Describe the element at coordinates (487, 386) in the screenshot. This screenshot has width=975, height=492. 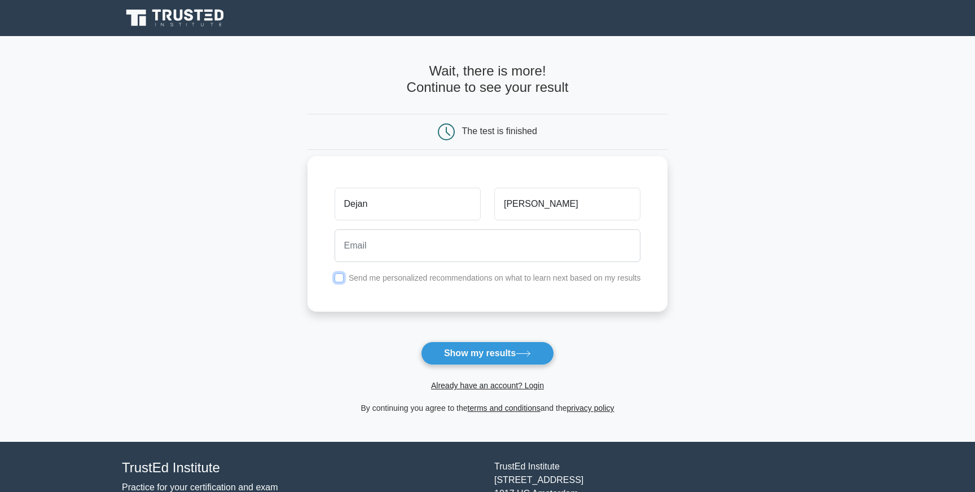
I see `a: Already have an account? Login` at that location.